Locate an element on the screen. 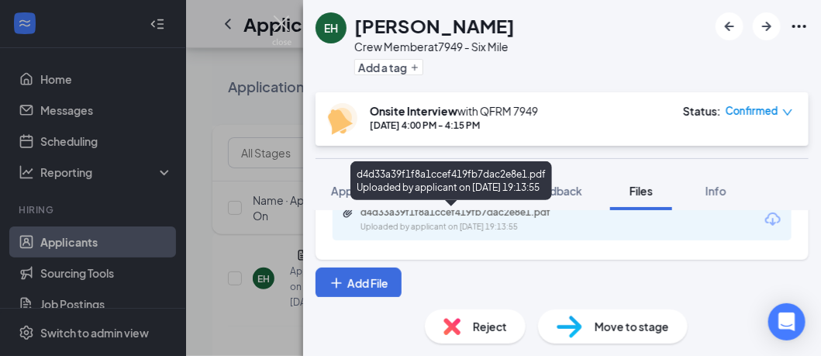 Image resolution: width=821 pixels, height=356 pixels. button: ArrowRight is located at coordinates (767, 26).